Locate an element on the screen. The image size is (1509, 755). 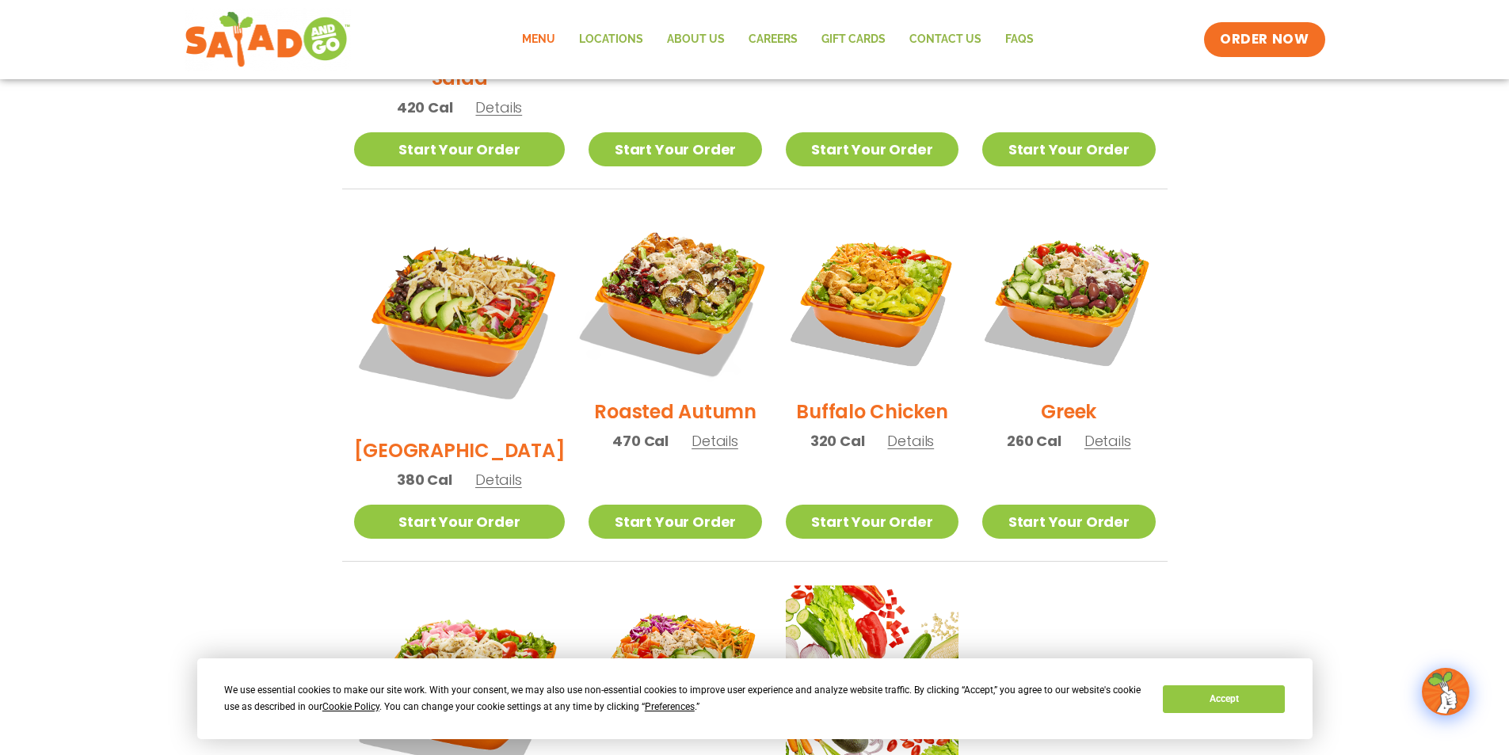
a: Careers is located at coordinates (773, 40).